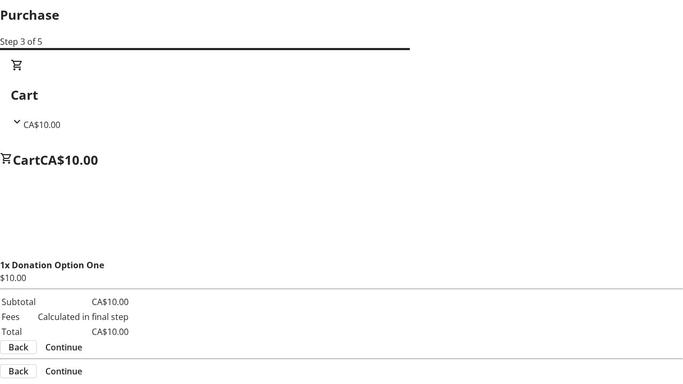  I want to click on td: Subtotal, so click(19, 302).